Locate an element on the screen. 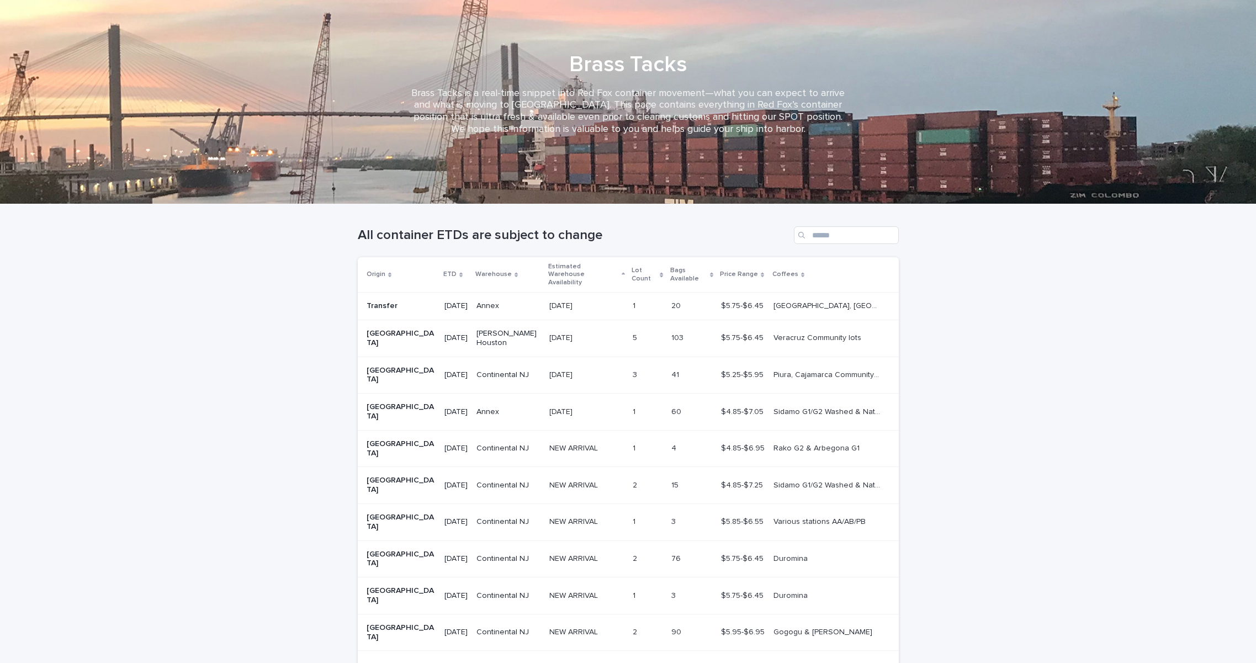 This screenshot has height=663, width=1256. p: Warehouse is located at coordinates (493, 274).